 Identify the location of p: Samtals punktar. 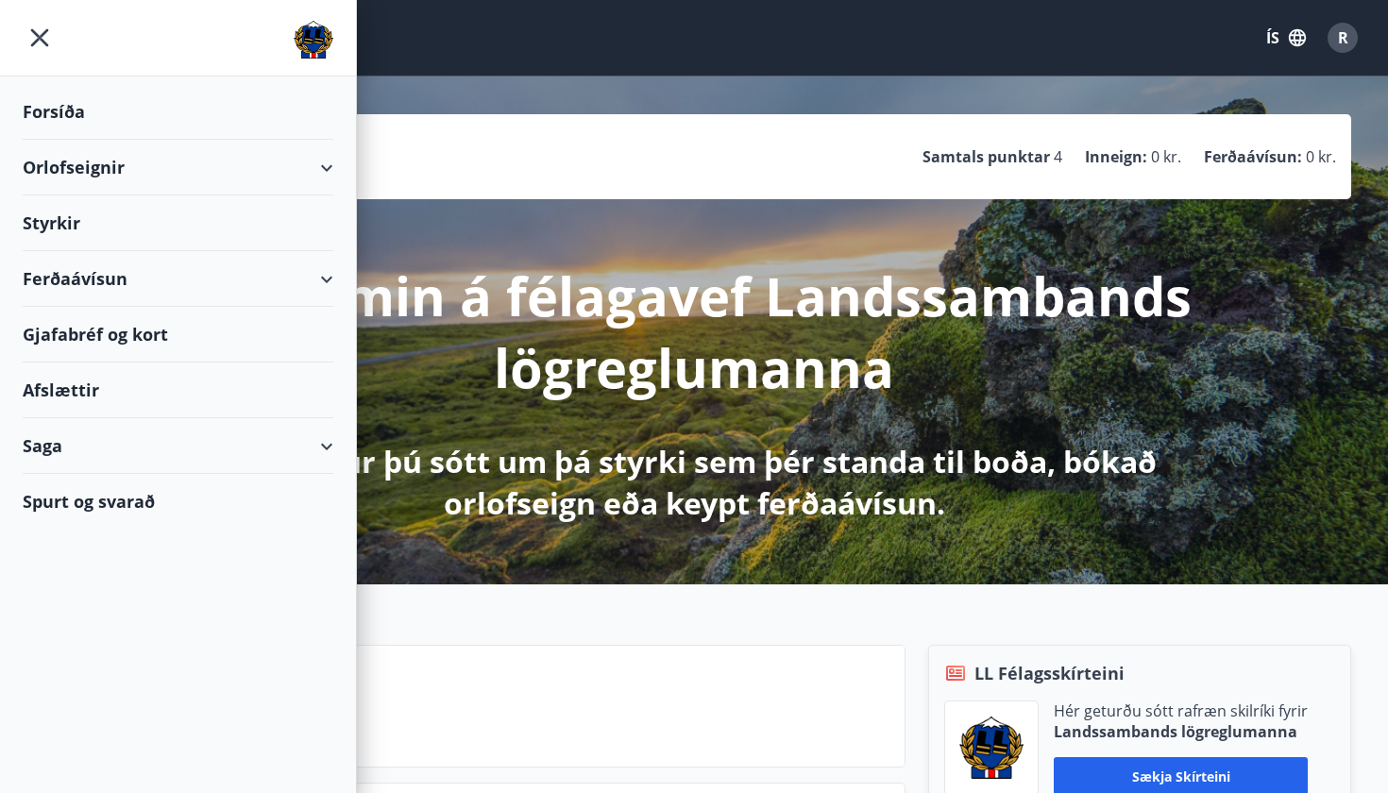
(985, 157).